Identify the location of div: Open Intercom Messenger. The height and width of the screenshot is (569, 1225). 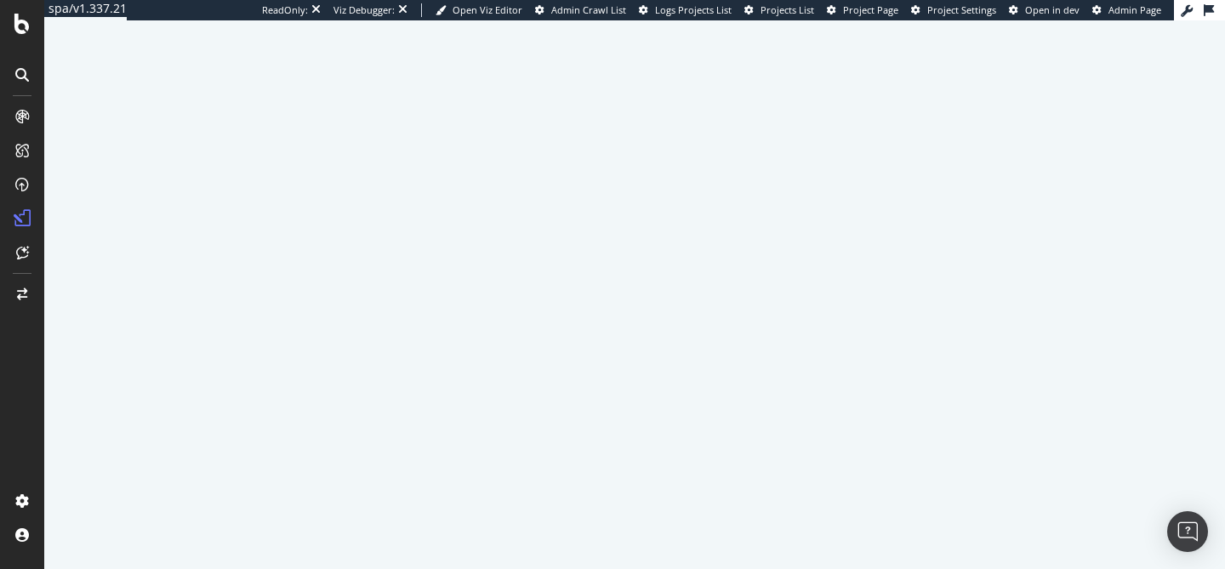
(1188, 532).